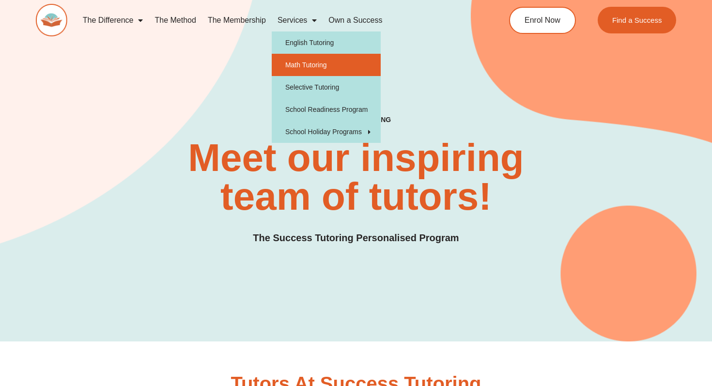 This screenshot has width=712, height=386. What do you see at coordinates (113, 20) in the screenshot?
I see `a: The Difference` at bounding box center [113, 20].